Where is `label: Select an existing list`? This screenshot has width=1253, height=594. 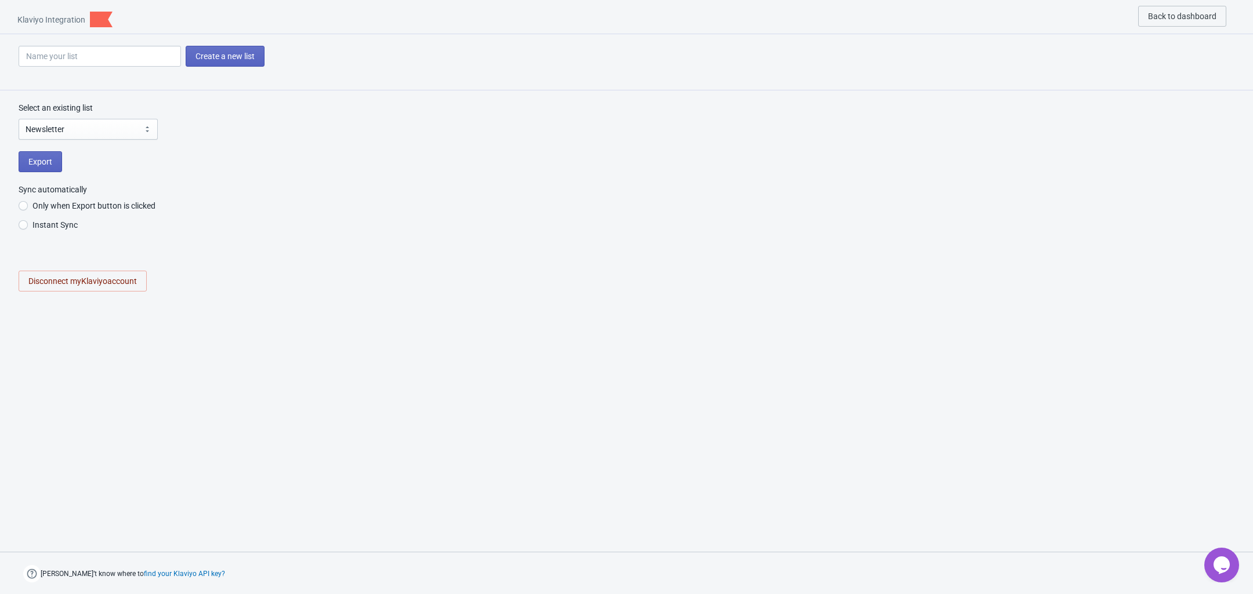 label: Select an existing list is located at coordinates (56, 108).